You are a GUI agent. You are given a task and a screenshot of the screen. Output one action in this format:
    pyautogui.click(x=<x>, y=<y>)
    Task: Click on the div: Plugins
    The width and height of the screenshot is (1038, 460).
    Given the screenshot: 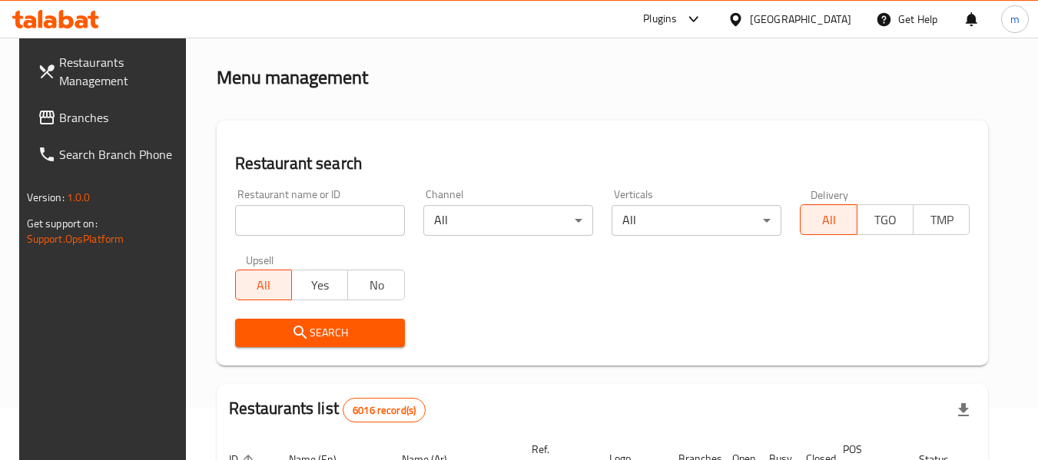 What is the action you would take?
    pyautogui.click(x=660, y=19)
    